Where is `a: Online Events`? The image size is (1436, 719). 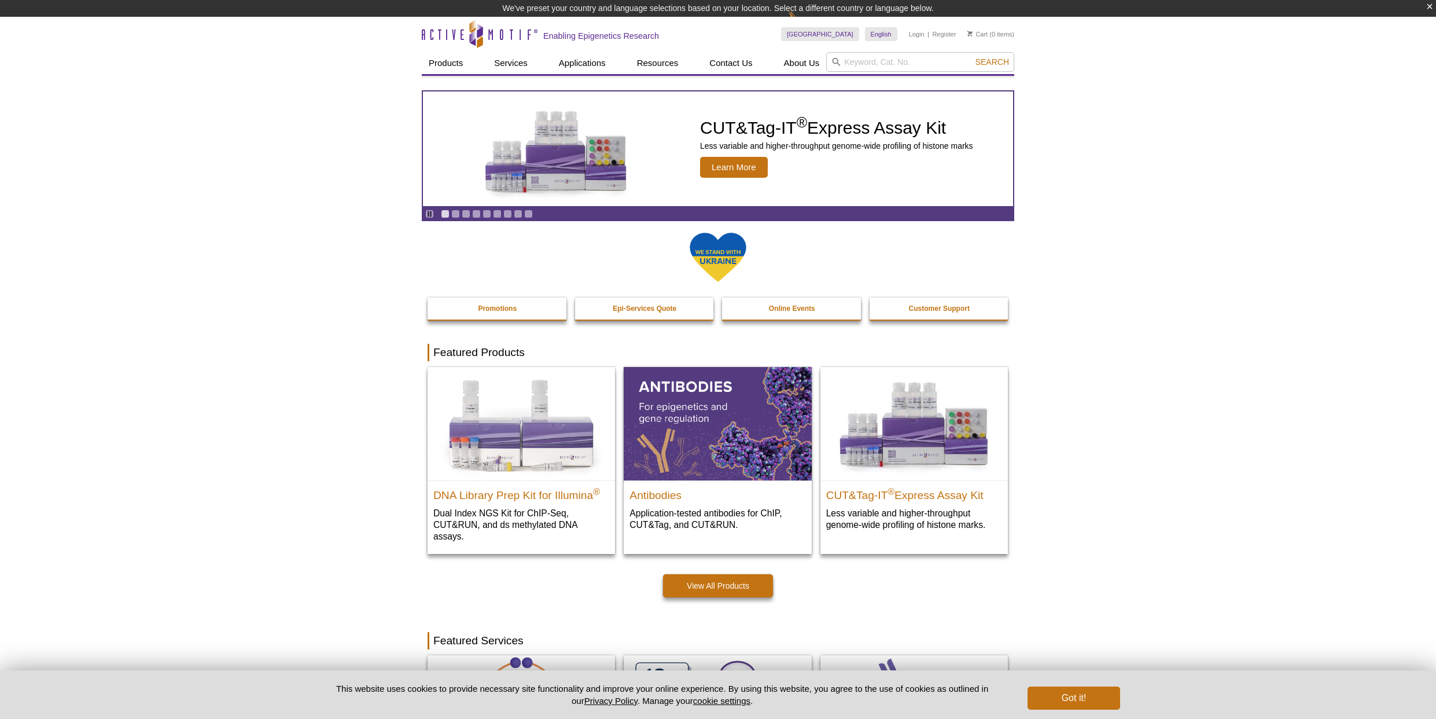 a: Online Events is located at coordinates (792, 308).